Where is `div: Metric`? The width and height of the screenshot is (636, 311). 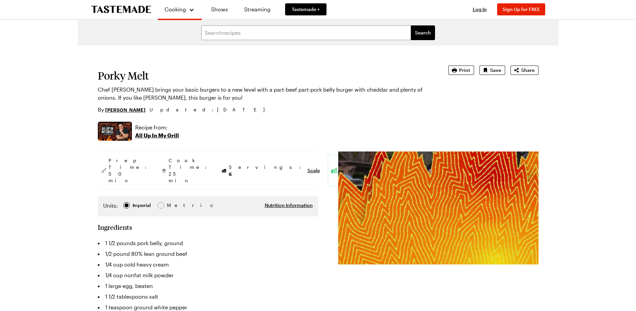 div: Metric is located at coordinates (174, 205).